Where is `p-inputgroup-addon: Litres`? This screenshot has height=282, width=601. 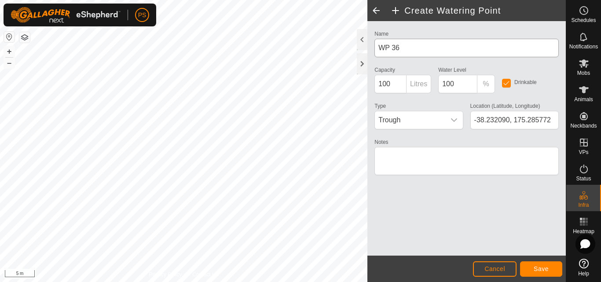 p-inputgroup-addon: Litres is located at coordinates (419, 84).